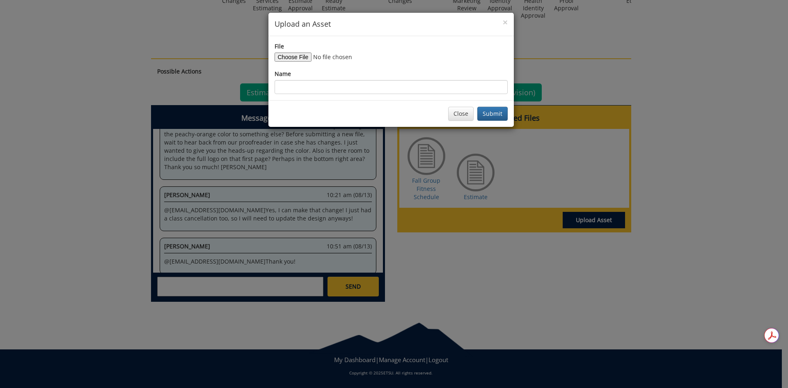 The image size is (788, 388). Describe the element at coordinates (492, 114) in the screenshot. I see `button: Submit` at that location.